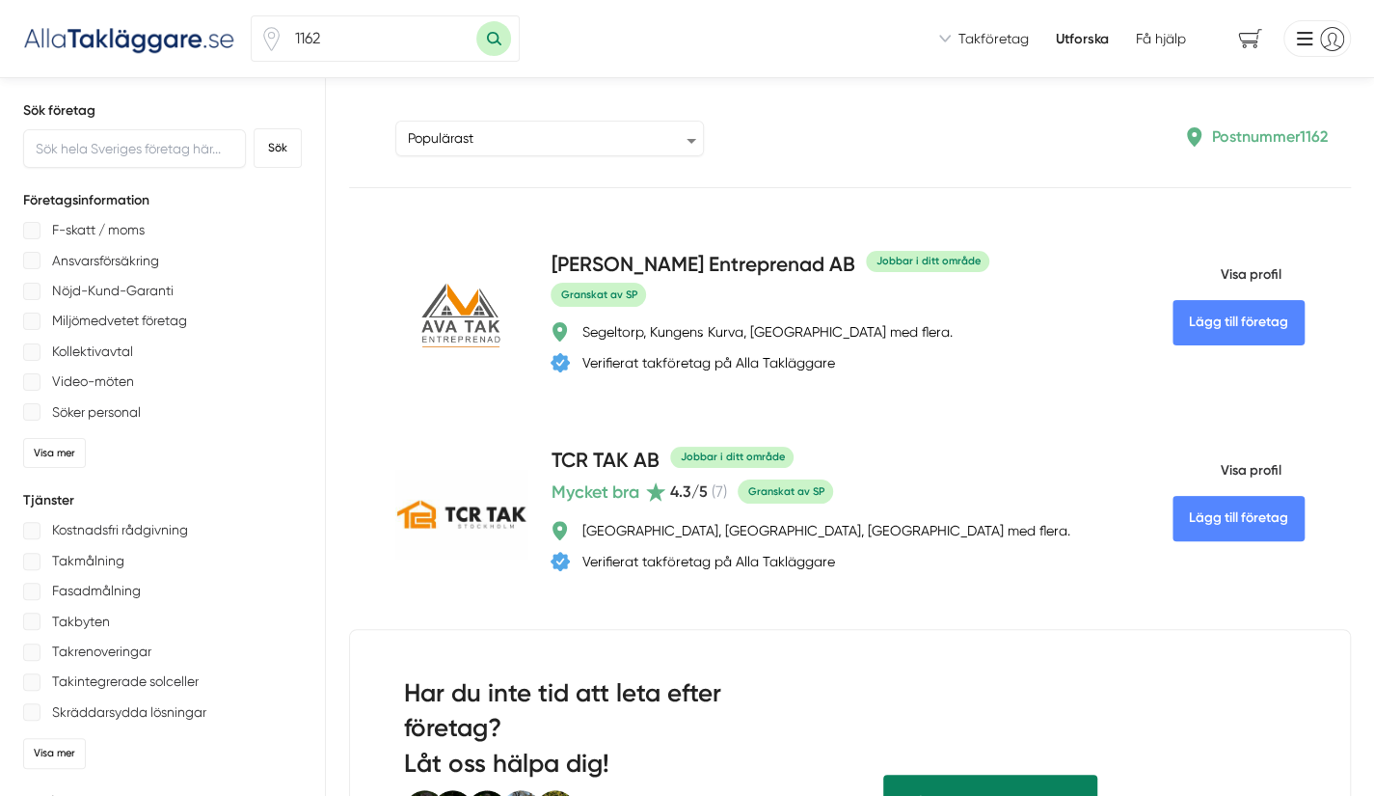 Image resolution: width=1374 pixels, height=796 pixels. What do you see at coordinates (380, 39) in the screenshot?
I see `input: Skriv ditt postnummer` at bounding box center [380, 39].